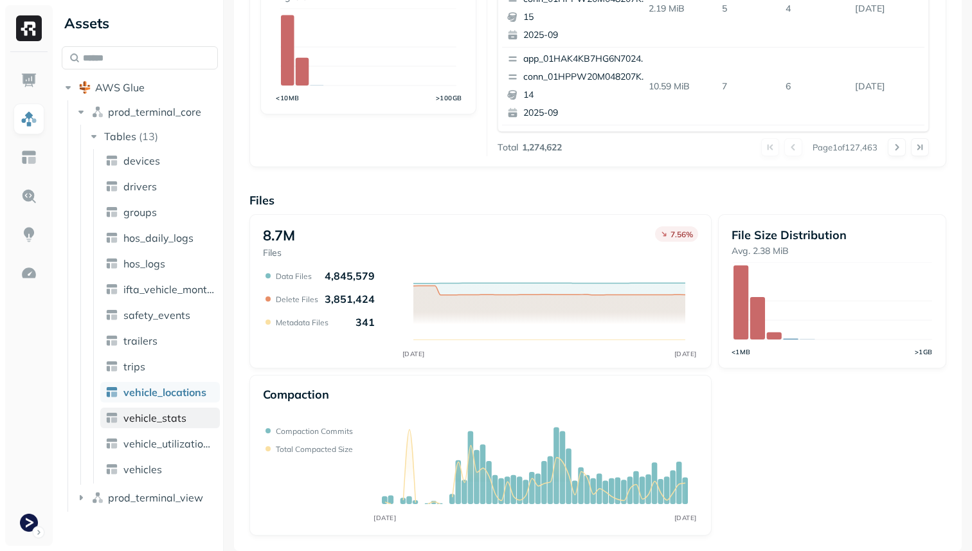 Image resolution: width=972 pixels, height=551 pixels. I want to click on a: groups, so click(160, 212).